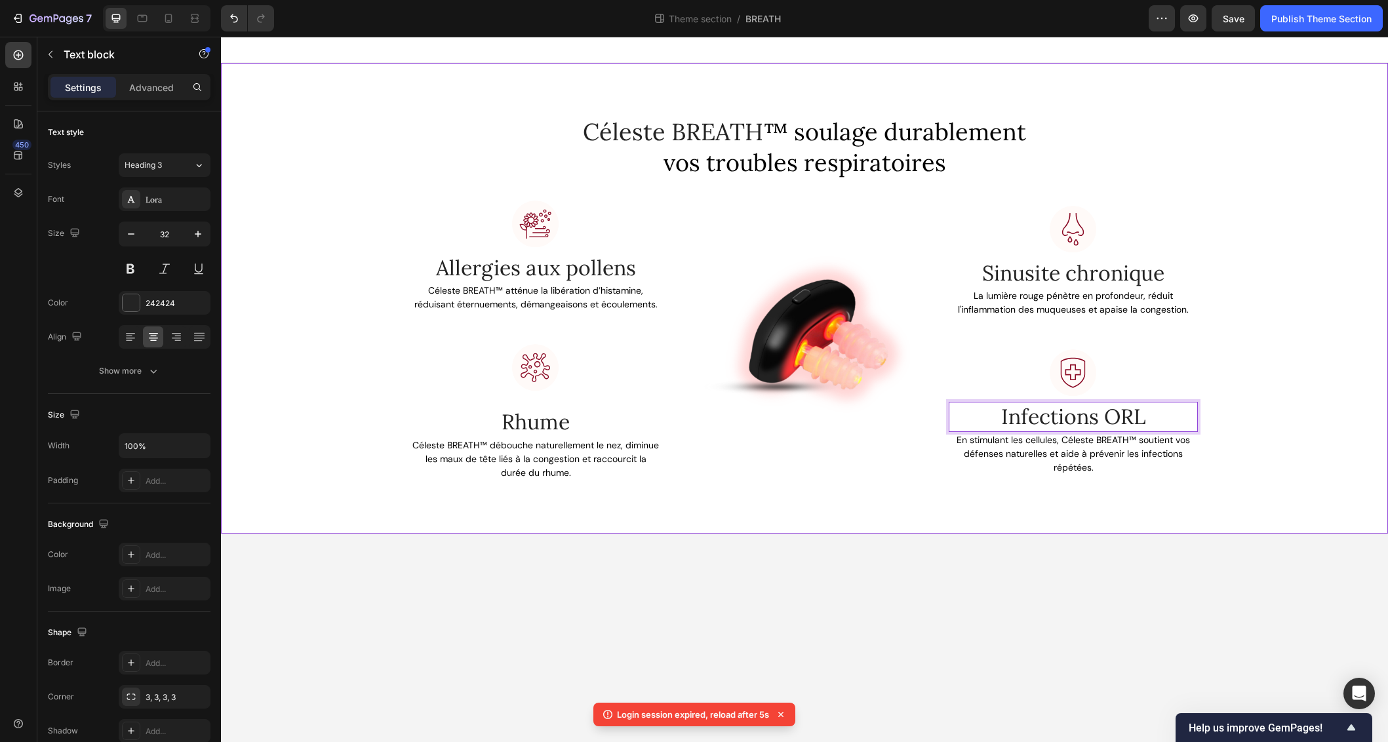 The width and height of the screenshot is (1388, 742). What do you see at coordinates (176, 304) in the screenshot?
I see `div: 242424` at bounding box center [176, 304].